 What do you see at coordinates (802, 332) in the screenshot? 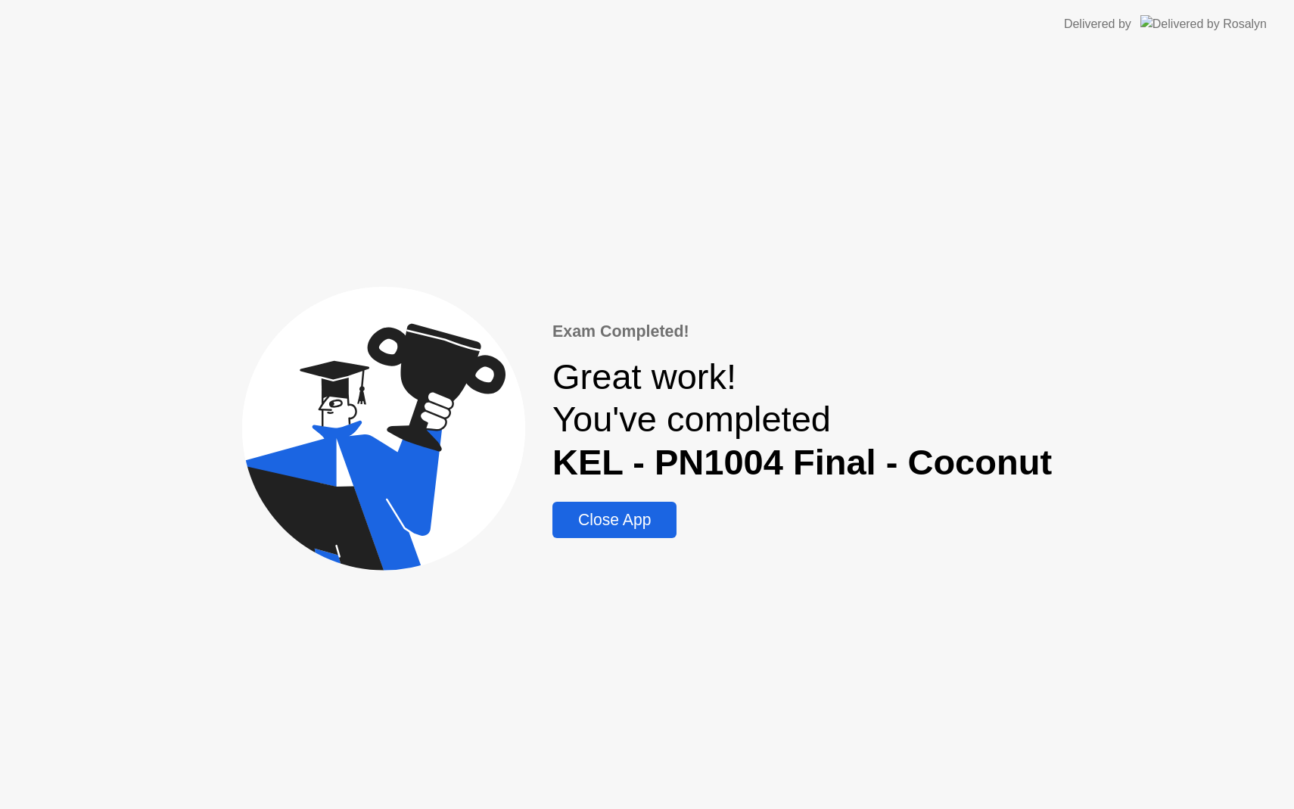
I see `div: Exam Completed!` at bounding box center [802, 332].